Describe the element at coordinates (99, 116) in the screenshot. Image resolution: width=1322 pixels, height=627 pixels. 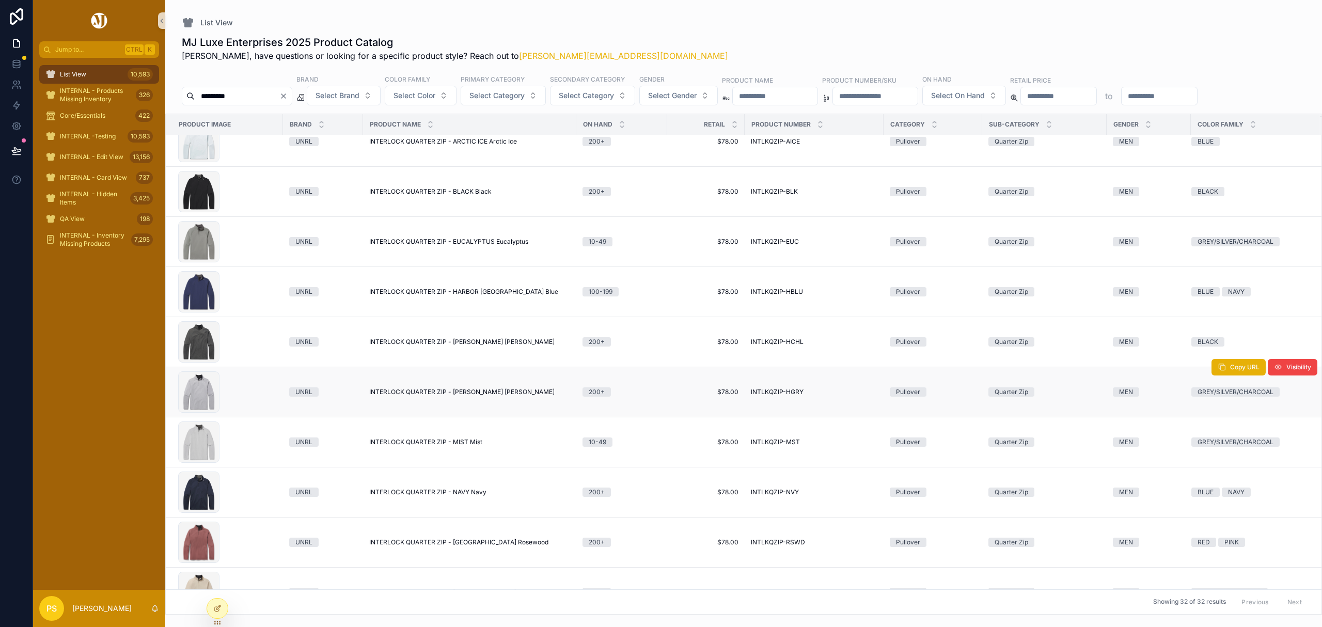
I see `a: Core/Essentials422` at that location.